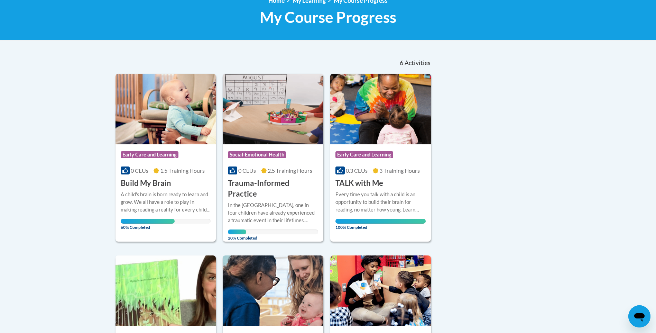 The width and height of the screenshot is (656, 333). I want to click on h3: Build My Brain, so click(146, 183).